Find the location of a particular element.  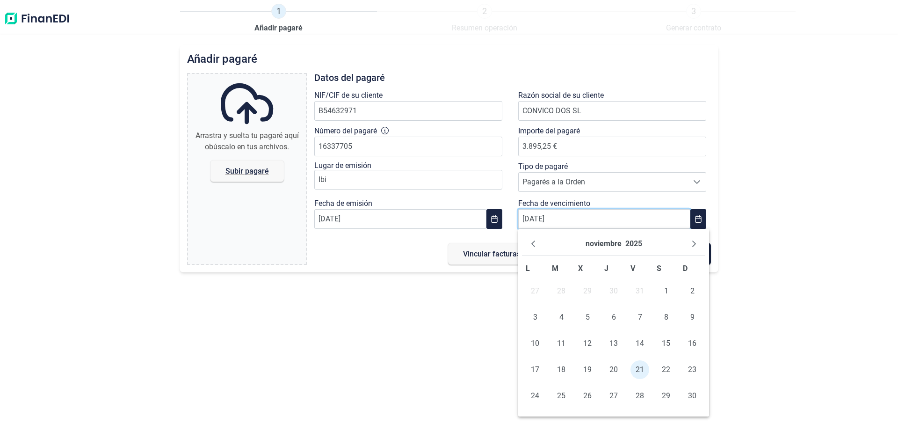

span: 27 is located at coordinates (613, 395).